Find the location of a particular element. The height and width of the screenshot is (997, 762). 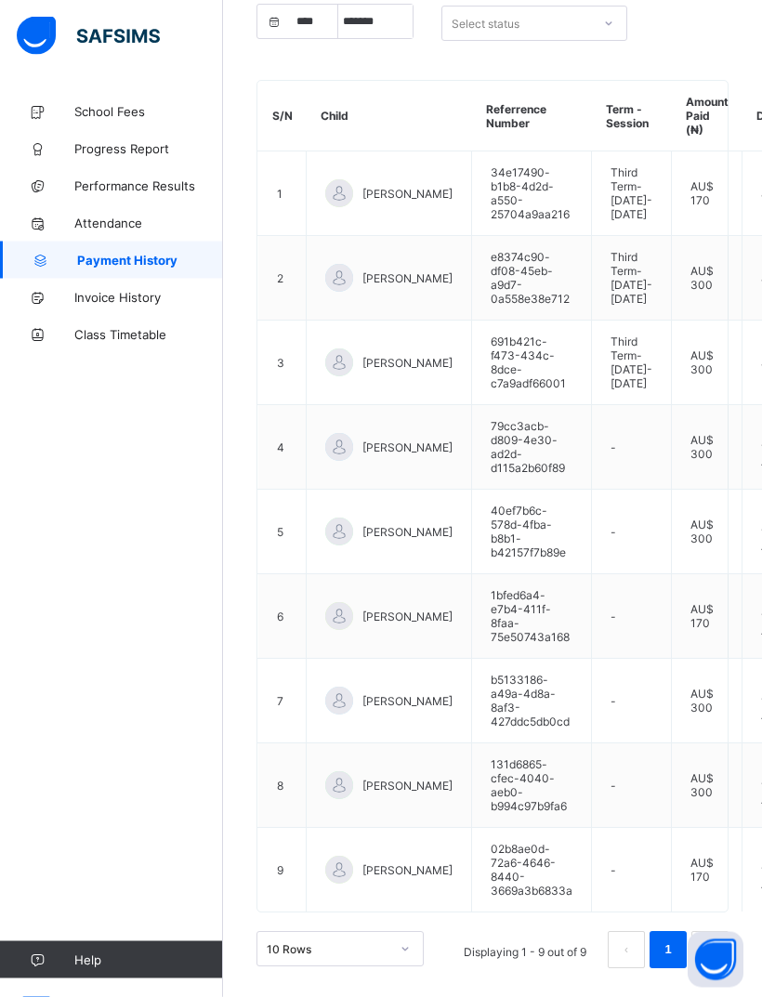

td: 02b8ae0d-72a6-4646-8440-3669a3b6833a is located at coordinates (532, 871).